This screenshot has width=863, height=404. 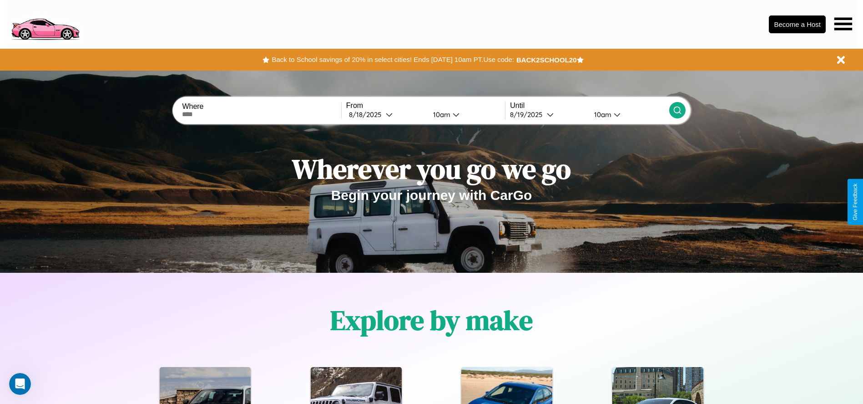 I want to click on div: 8 / 19 / 2025, so click(x=528, y=114).